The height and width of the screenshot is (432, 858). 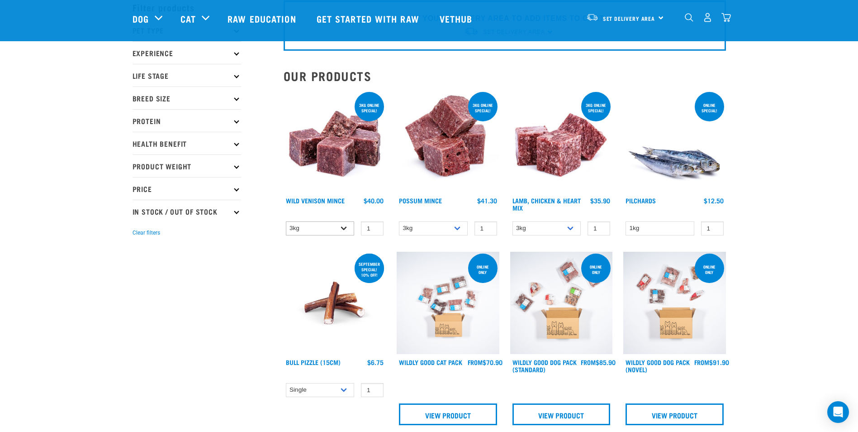 What do you see at coordinates (658, 365) in the screenshot?
I see `a: Wildly Good Dog Pack (Novel)` at bounding box center [658, 365].